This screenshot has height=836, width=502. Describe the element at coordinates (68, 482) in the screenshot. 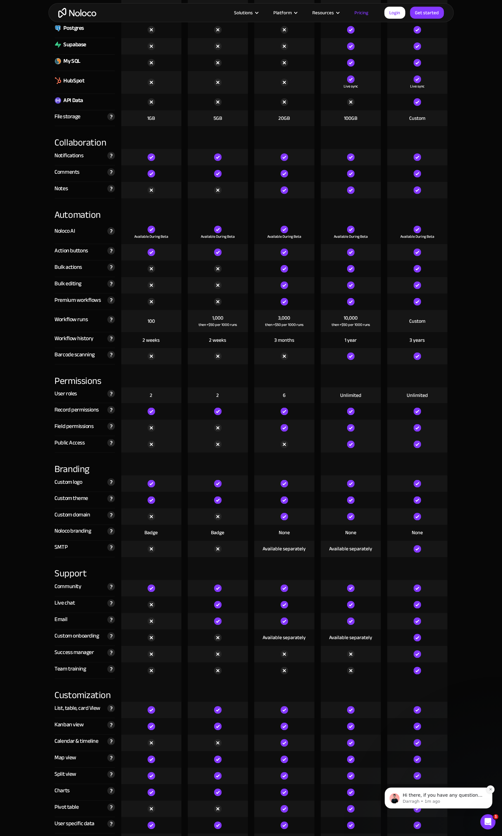

I see `div: Custom logo` at that location.